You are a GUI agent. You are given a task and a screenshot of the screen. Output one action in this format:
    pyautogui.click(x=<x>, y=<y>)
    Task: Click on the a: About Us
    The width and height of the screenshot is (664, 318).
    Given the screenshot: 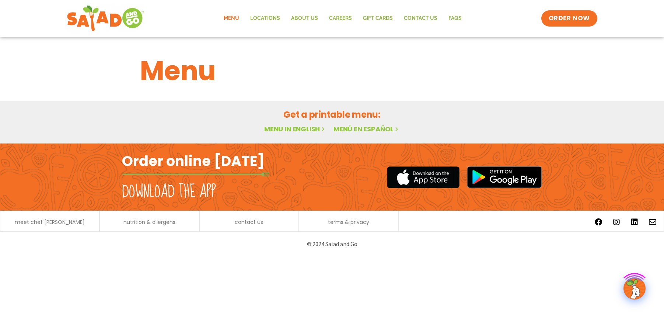 What is the action you would take?
    pyautogui.click(x=304, y=18)
    